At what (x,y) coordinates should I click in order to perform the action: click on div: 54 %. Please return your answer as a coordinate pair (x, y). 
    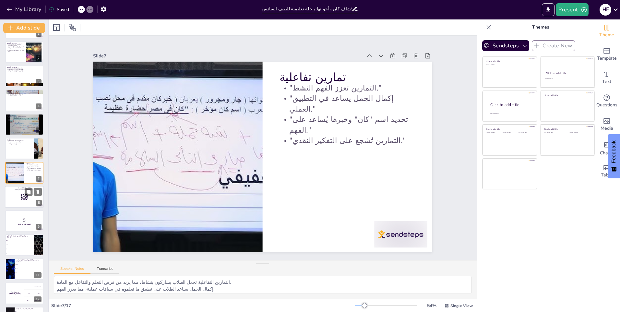
    Looking at the image, I should click on (431, 305).